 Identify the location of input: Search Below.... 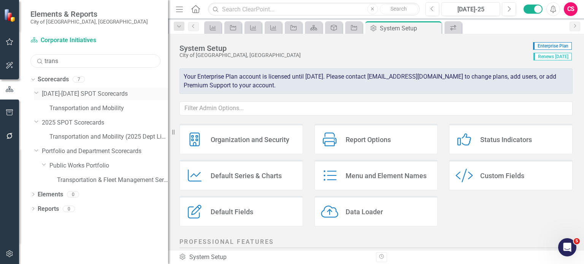
(95, 61).